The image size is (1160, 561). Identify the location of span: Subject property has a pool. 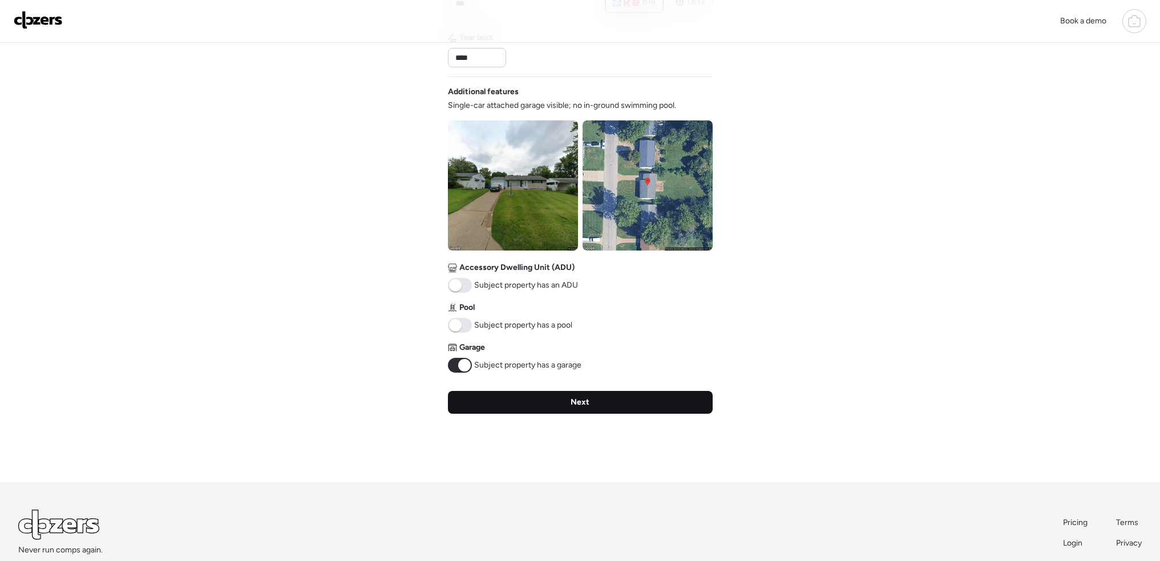
(523, 325).